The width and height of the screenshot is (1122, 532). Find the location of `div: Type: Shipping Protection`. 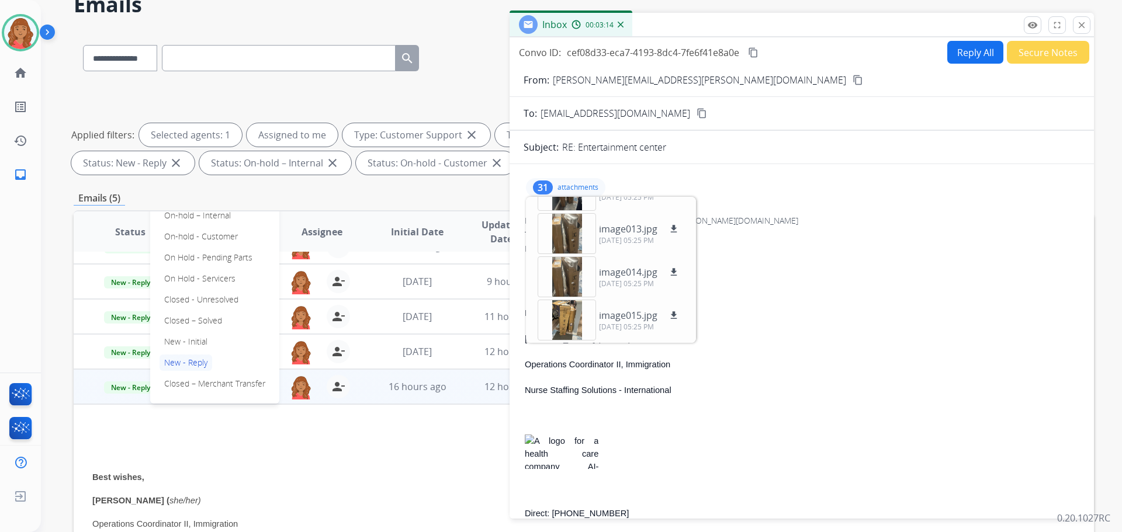

div: Type: Shipping Protection is located at coordinates (571, 135).